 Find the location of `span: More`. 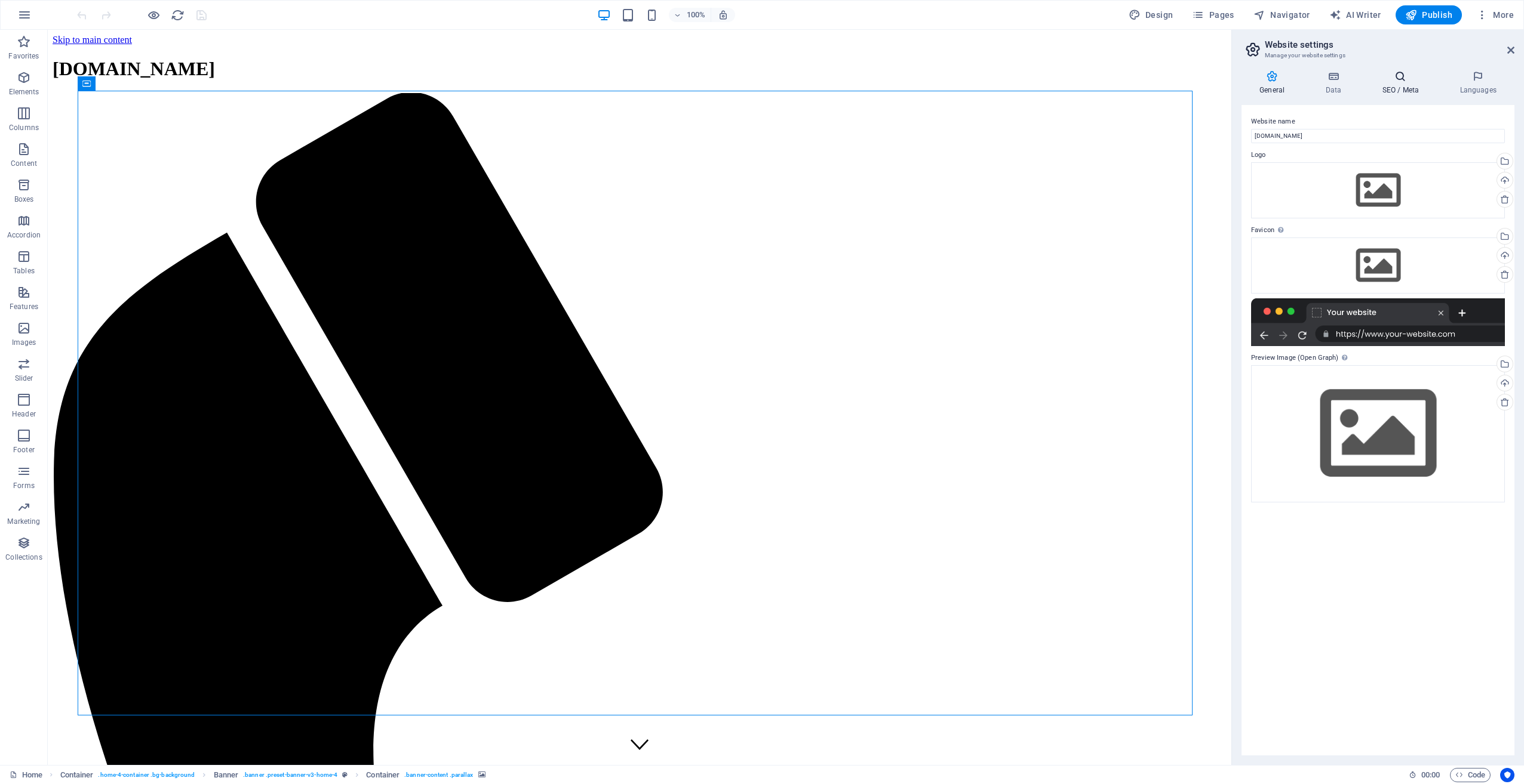

span: More is located at coordinates (1495, 15).